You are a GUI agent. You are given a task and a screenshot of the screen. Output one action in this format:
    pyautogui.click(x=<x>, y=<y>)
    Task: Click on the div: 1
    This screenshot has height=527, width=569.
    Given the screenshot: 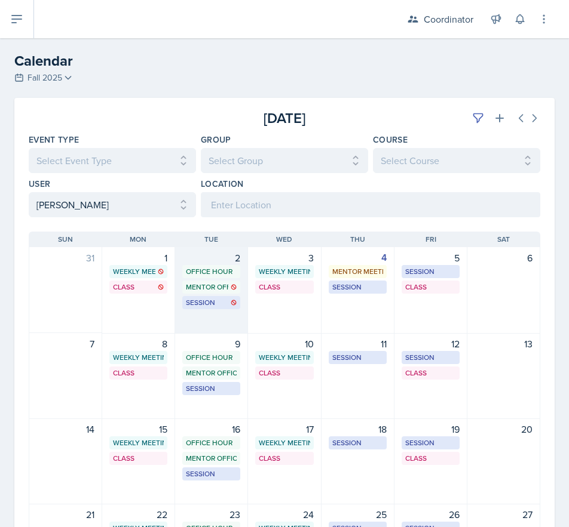 What is the action you would take?
    pyautogui.click(x=138, y=258)
    